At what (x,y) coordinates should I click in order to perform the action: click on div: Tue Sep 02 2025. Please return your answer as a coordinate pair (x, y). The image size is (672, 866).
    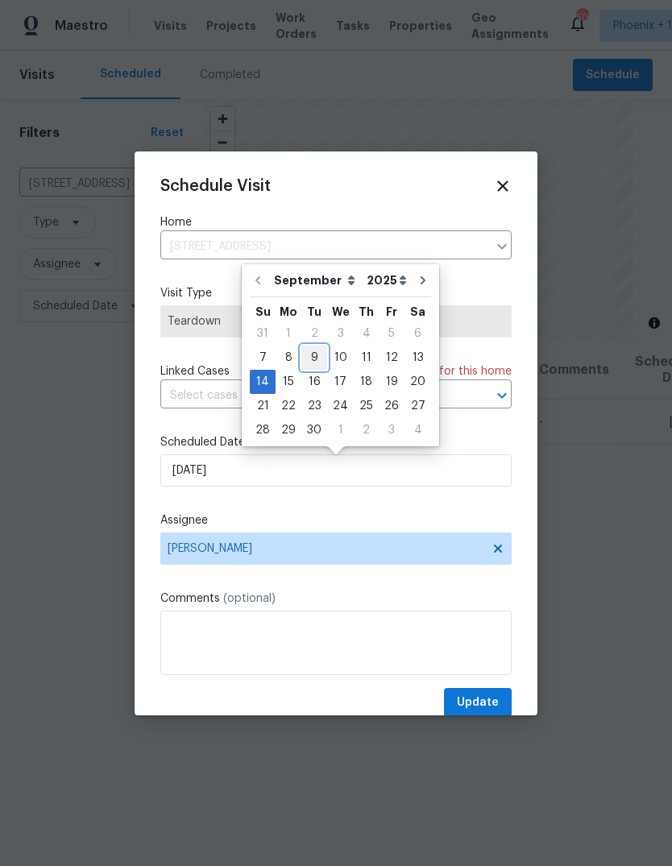
    Looking at the image, I should click on (314, 334).